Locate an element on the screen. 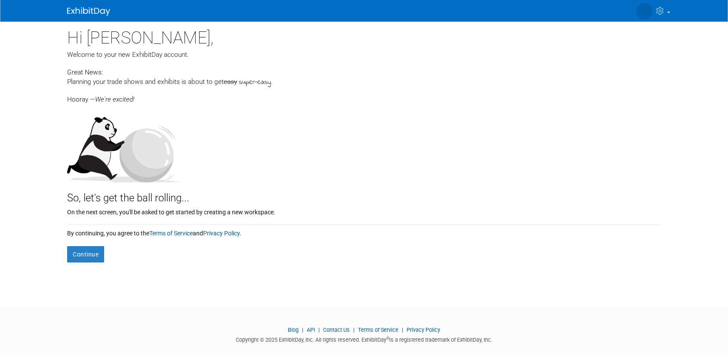 The image size is (728, 355). img: Let's get the ball rolling is located at coordinates (125, 145).